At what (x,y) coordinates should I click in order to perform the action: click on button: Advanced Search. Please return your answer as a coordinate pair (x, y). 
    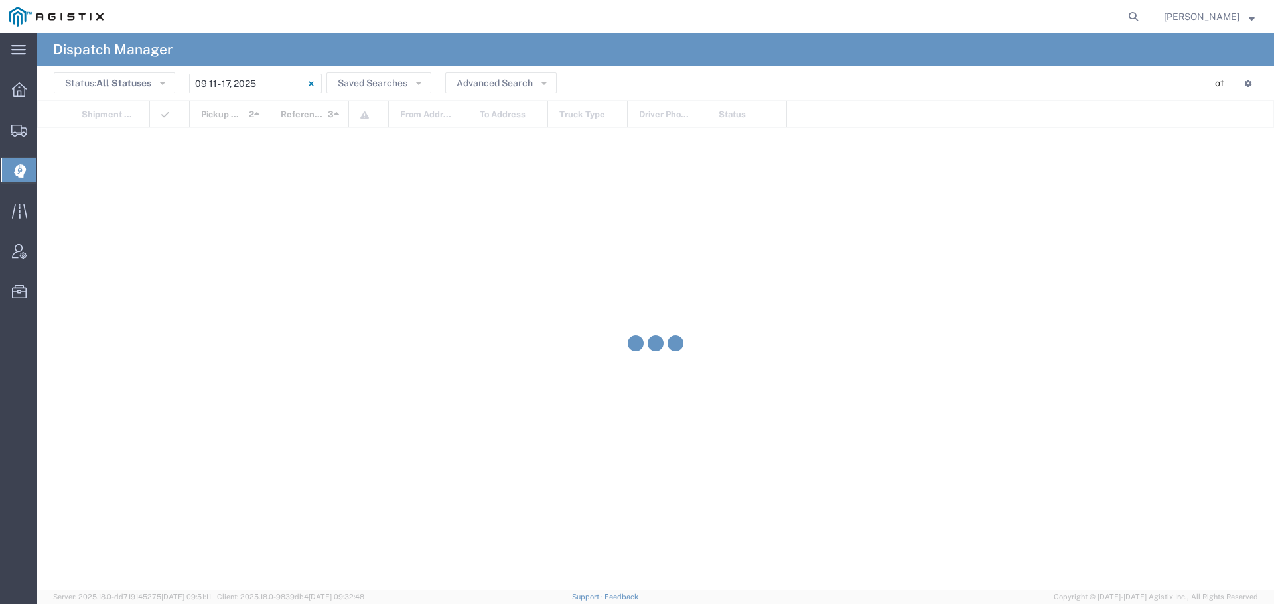
    Looking at the image, I should click on (501, 83).